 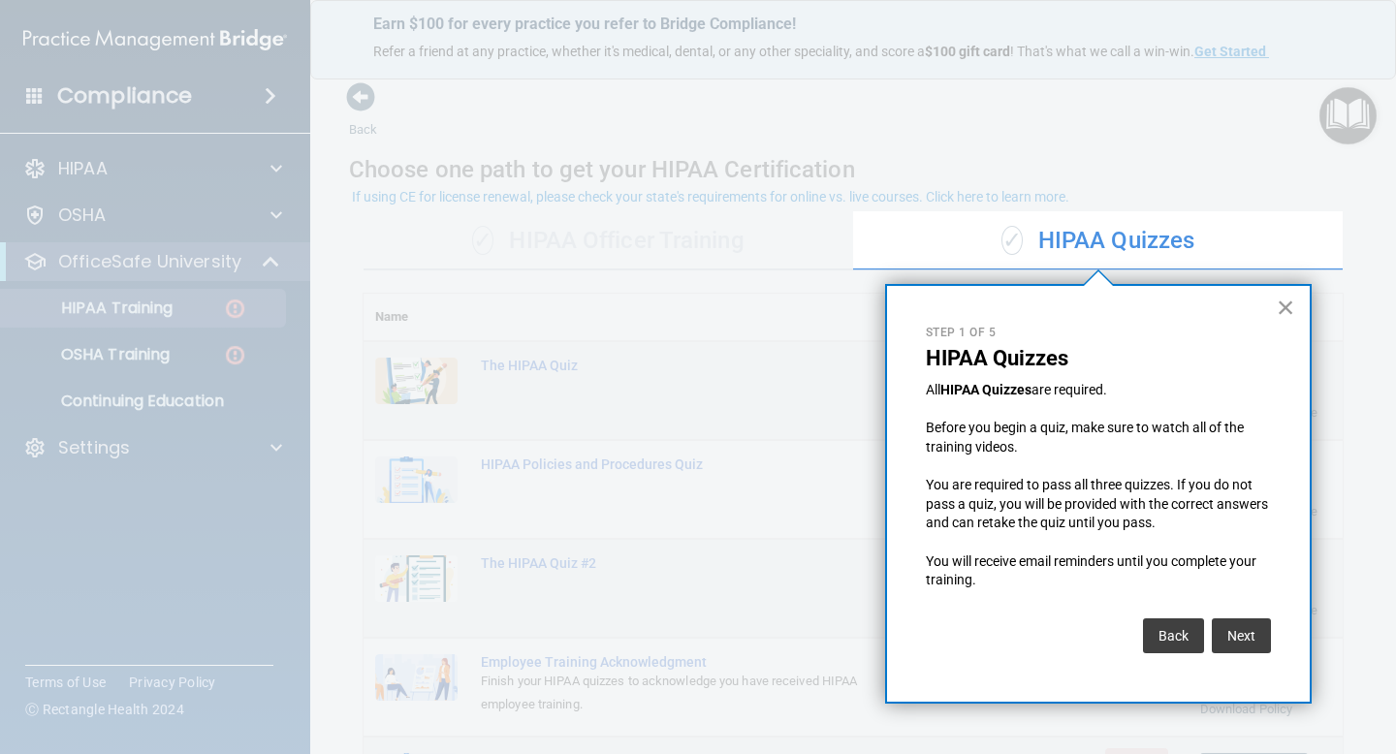 I want to click on button: Back, so click(x=1173, y=636).